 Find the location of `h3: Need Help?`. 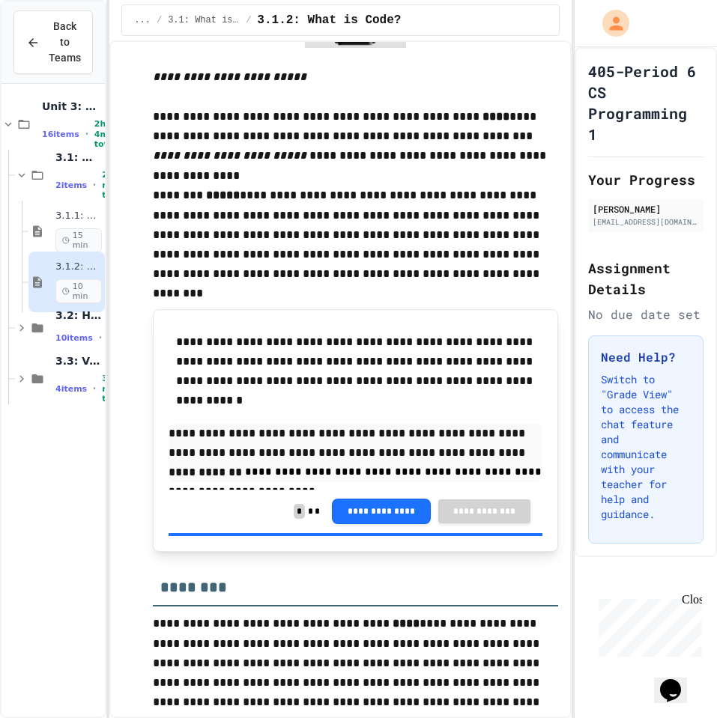

h3: Need Help? is located at coordinates (646, 357).